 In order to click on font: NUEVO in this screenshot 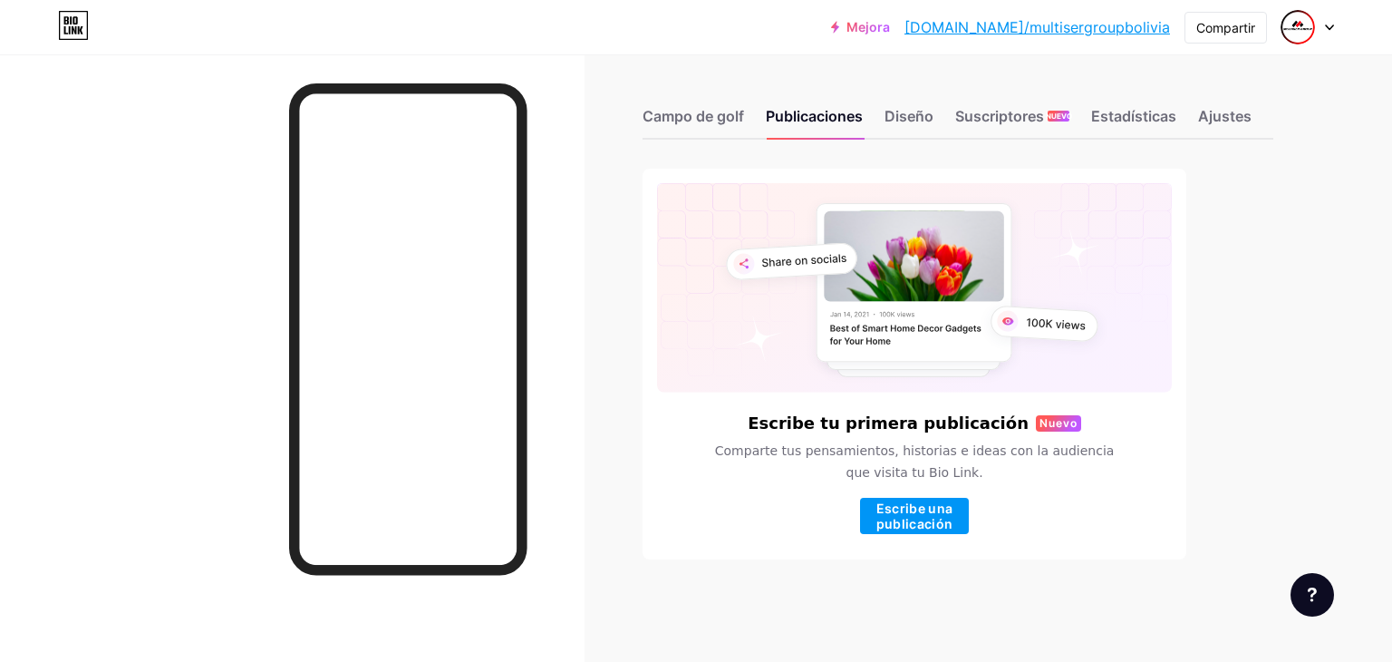, I will do `click(1059, 116)`.